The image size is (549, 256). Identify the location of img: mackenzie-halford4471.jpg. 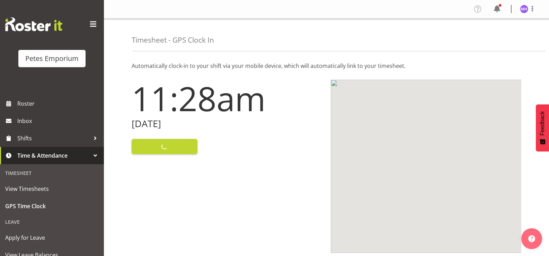
(524, 9).